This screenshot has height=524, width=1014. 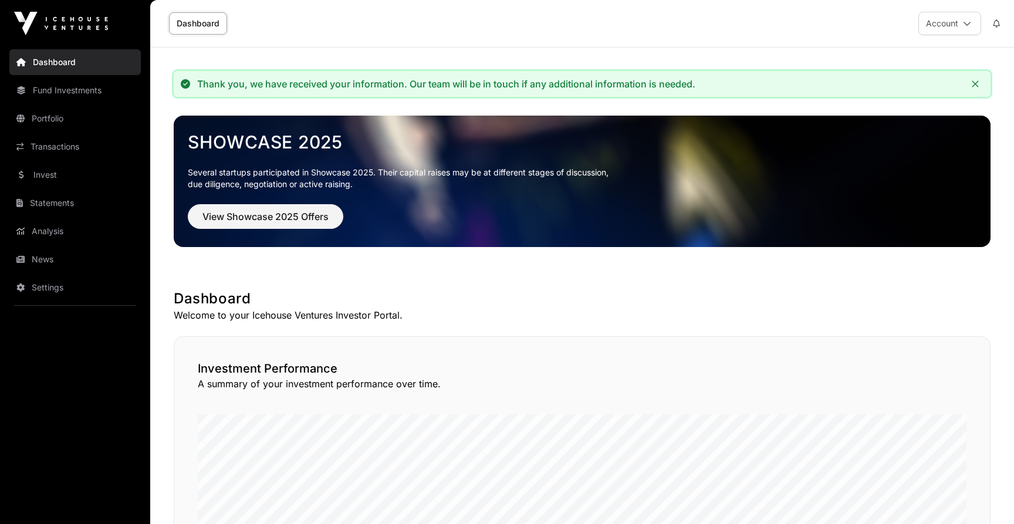 What do you see at coordinates (446, 84) in the screenshot?
I see `div: Thank you, we have received your information. Our team will be in touch if any additional informa...` at bounding box center [446, 84].